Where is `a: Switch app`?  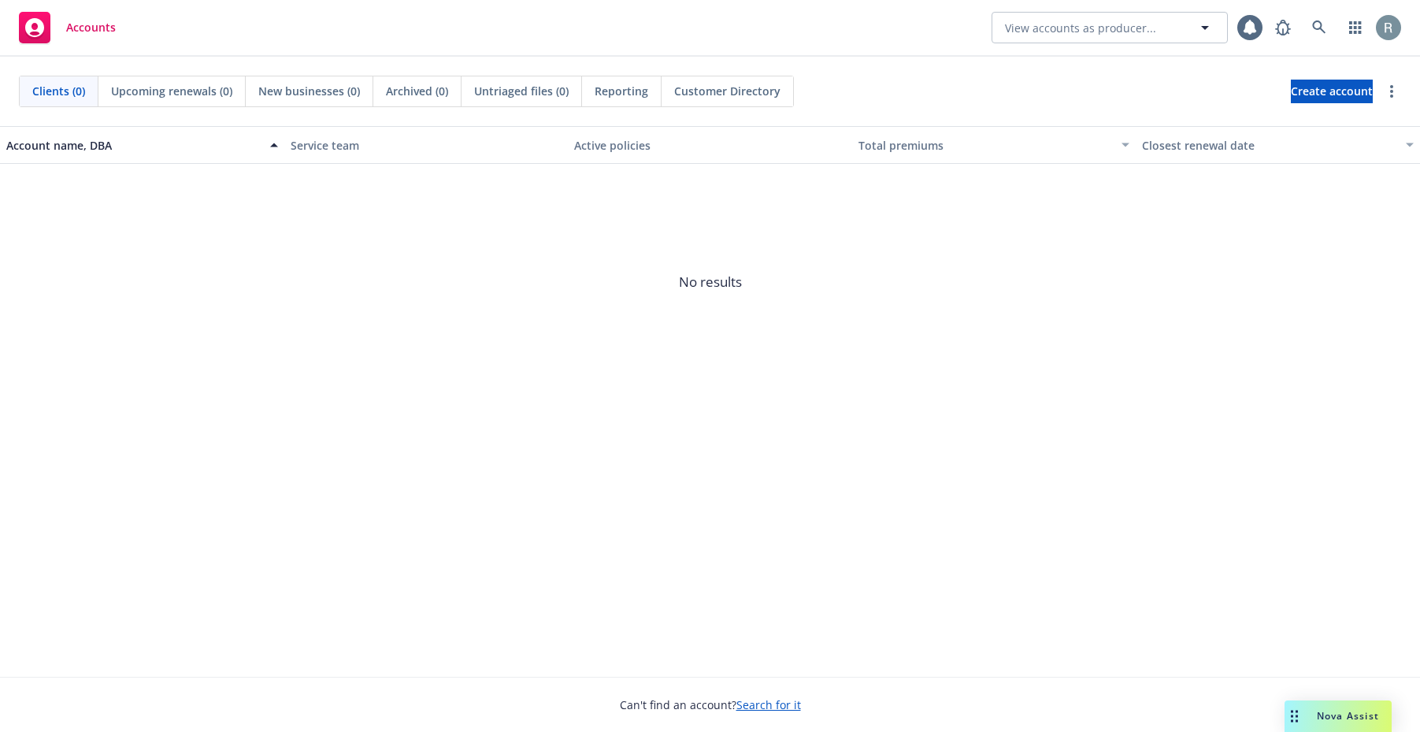 a: Switch app is located at coordinates (1356, 28).